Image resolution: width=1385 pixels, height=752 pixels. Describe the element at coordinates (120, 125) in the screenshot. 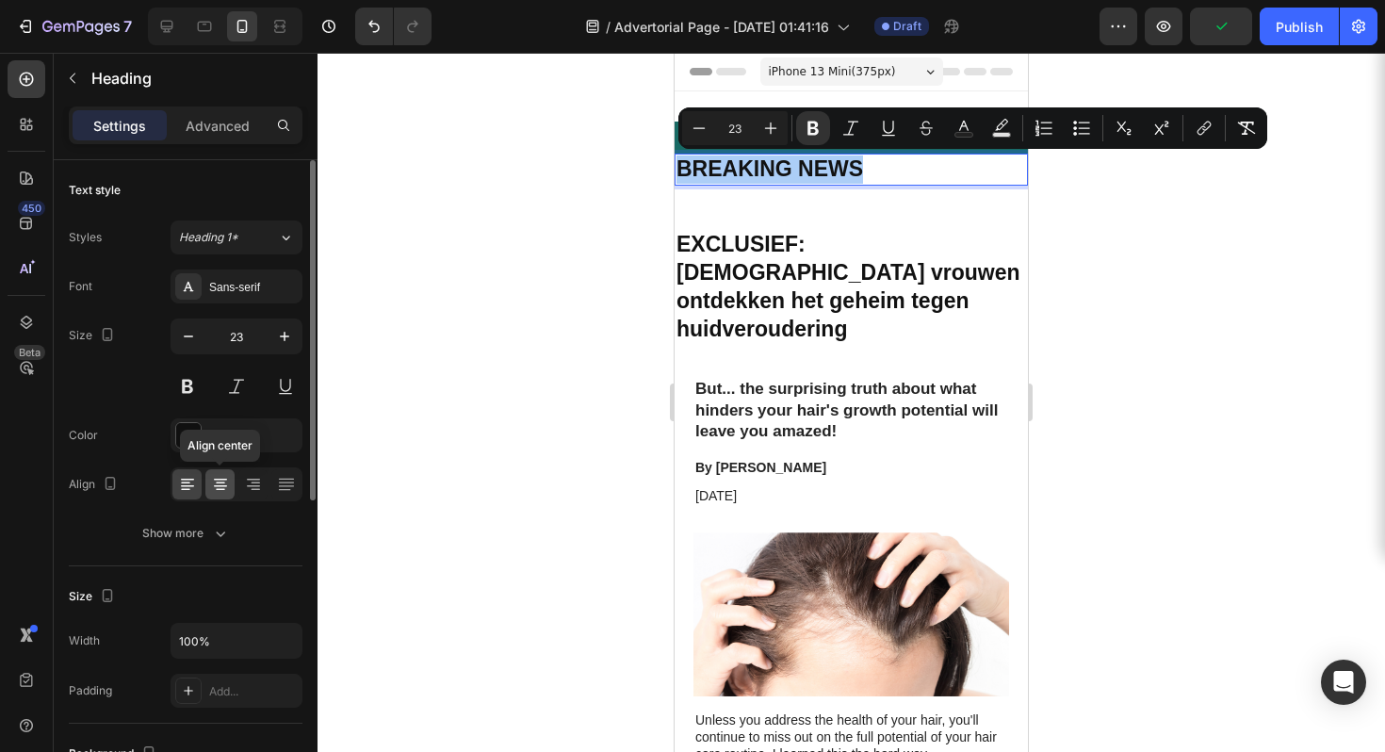

I see `p: Settings` at that location.